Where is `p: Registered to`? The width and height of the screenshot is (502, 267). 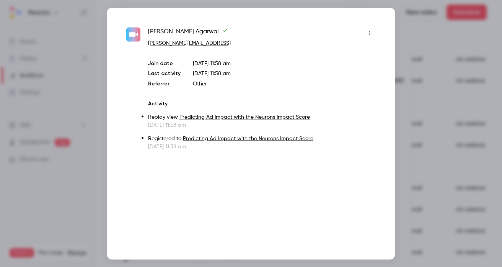 p: Registered to is located at coordinates (262, 138).